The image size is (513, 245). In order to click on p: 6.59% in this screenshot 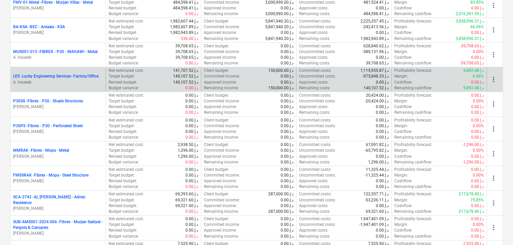, I will do `click(478, 76)`.